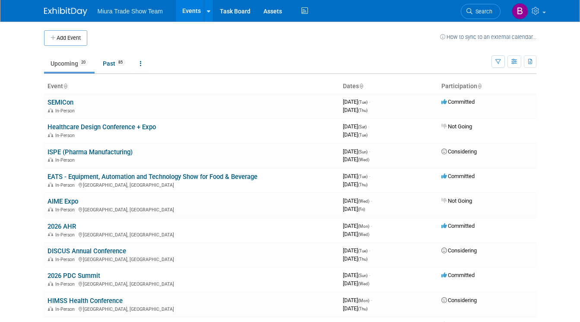 The image size is (580, 322). Describe the element at coordinates (481, 11) in the screenshot. I see `a: Search` at that location.